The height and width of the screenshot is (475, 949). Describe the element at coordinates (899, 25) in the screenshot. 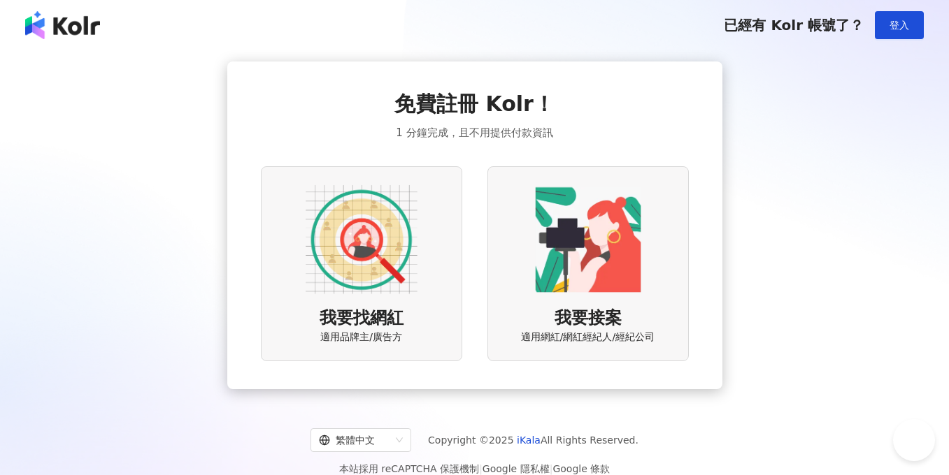

I see `span: 登入` at that location.